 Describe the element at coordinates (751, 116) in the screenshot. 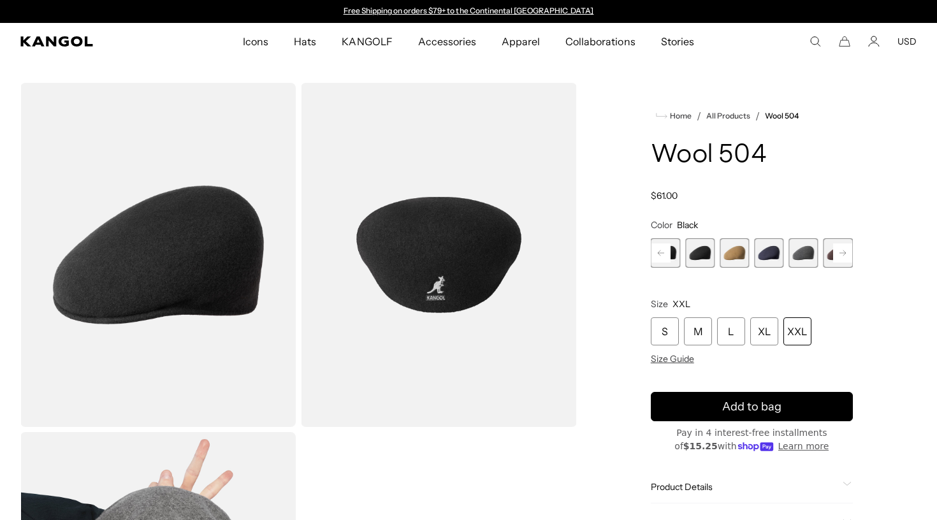

I see `nav: breadcrumbs` at that location.